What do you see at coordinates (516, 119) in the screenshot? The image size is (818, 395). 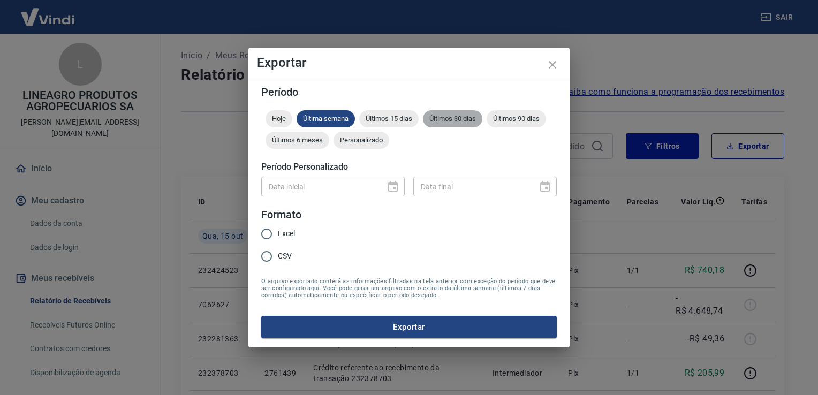 I see `div: Últimos 90 dias` at bounding box center [516, 119].